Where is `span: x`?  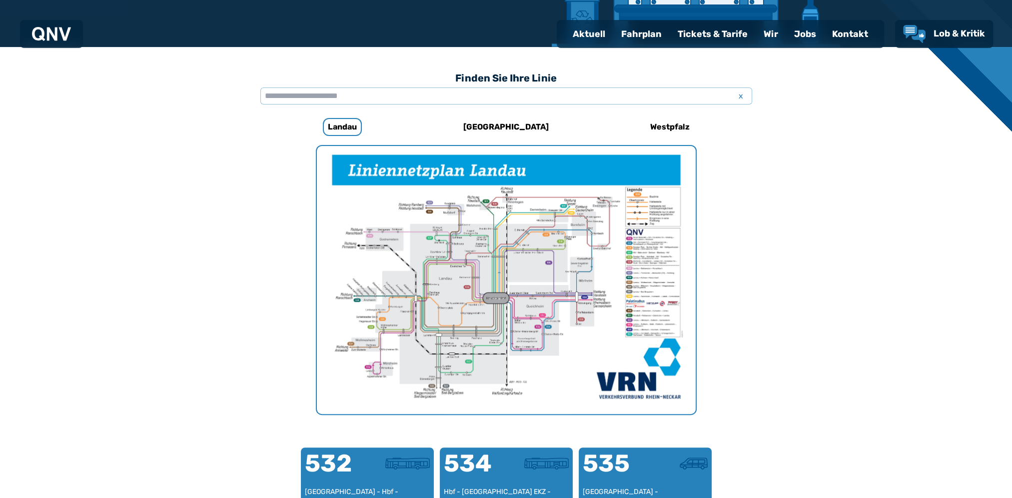 span: x is located at coordinates (741, 96).